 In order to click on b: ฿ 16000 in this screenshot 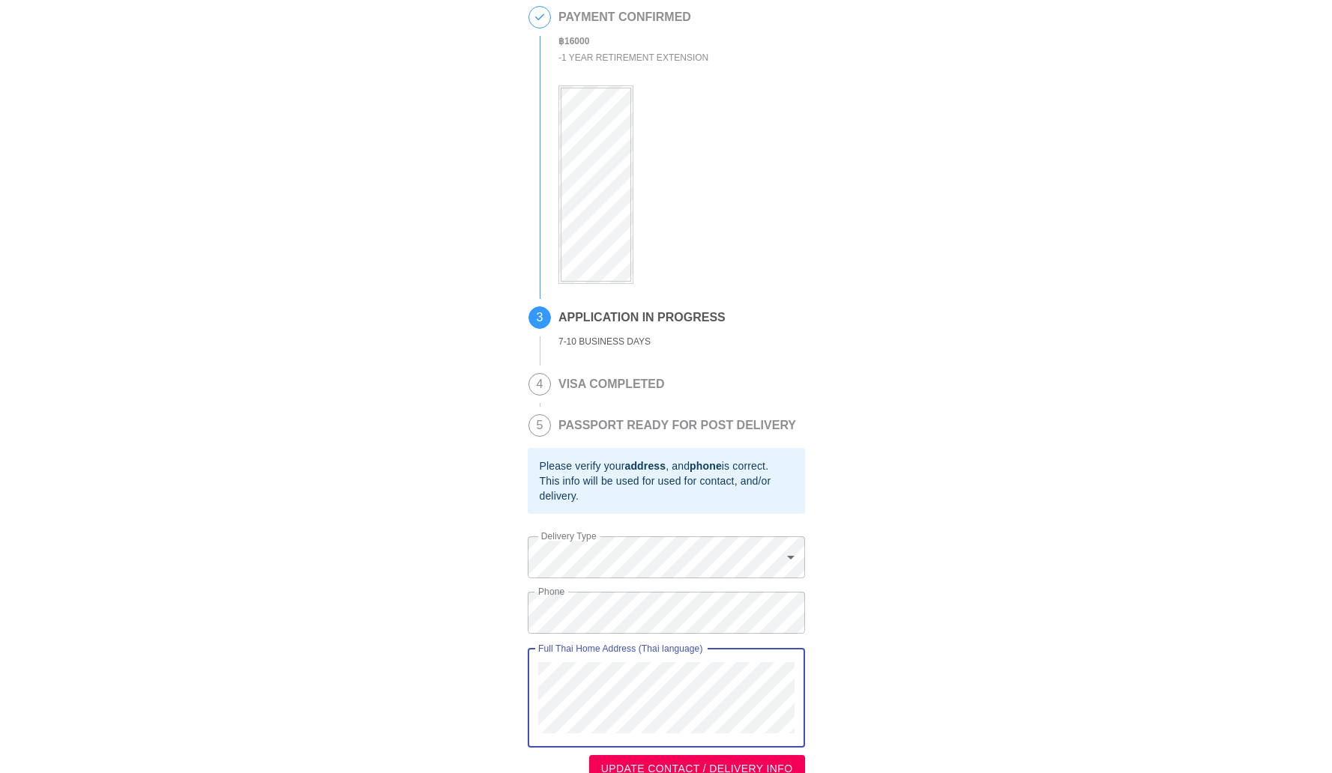, I will do `click(573, 41)`.